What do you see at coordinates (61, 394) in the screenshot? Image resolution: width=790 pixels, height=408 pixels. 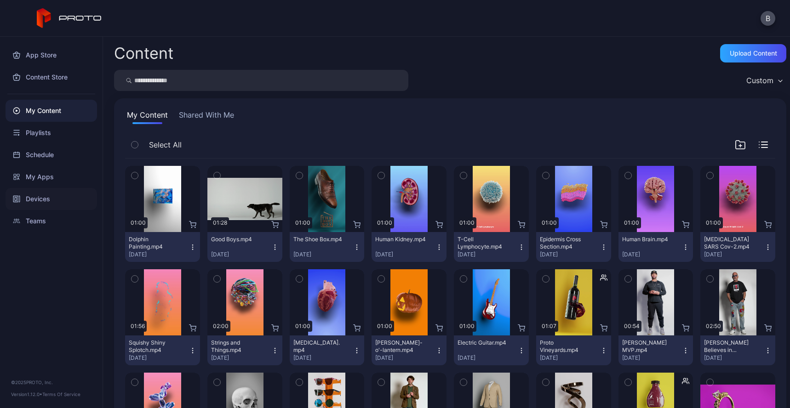 I see `a: Terms Of Service` at bounding box center [61, 394].